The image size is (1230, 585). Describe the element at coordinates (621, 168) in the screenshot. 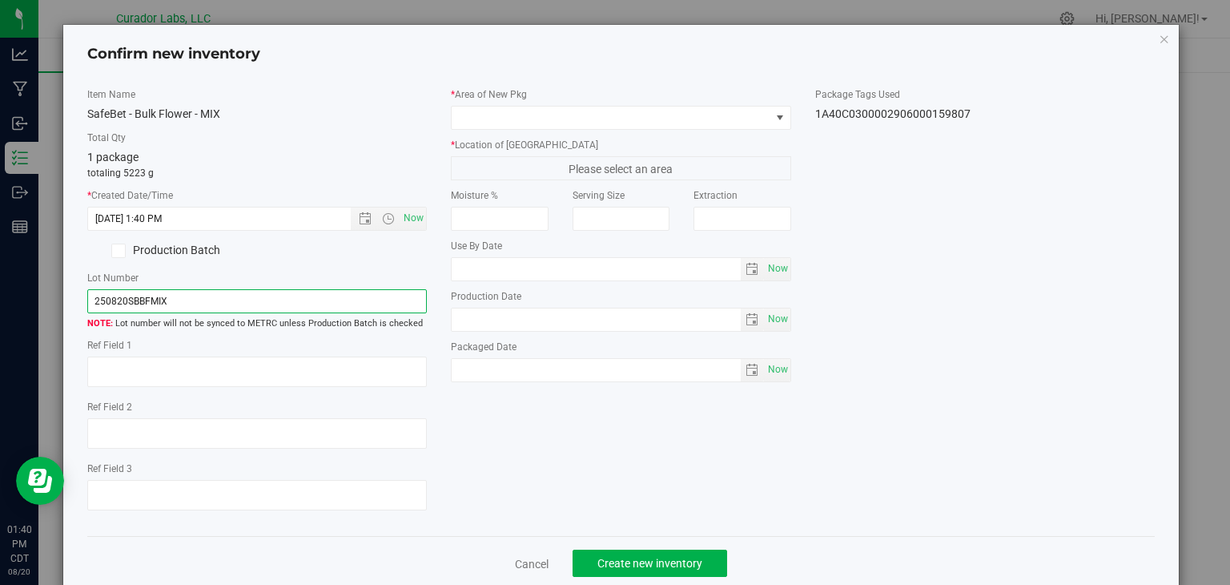

I see `span: Please select an area` at that location.